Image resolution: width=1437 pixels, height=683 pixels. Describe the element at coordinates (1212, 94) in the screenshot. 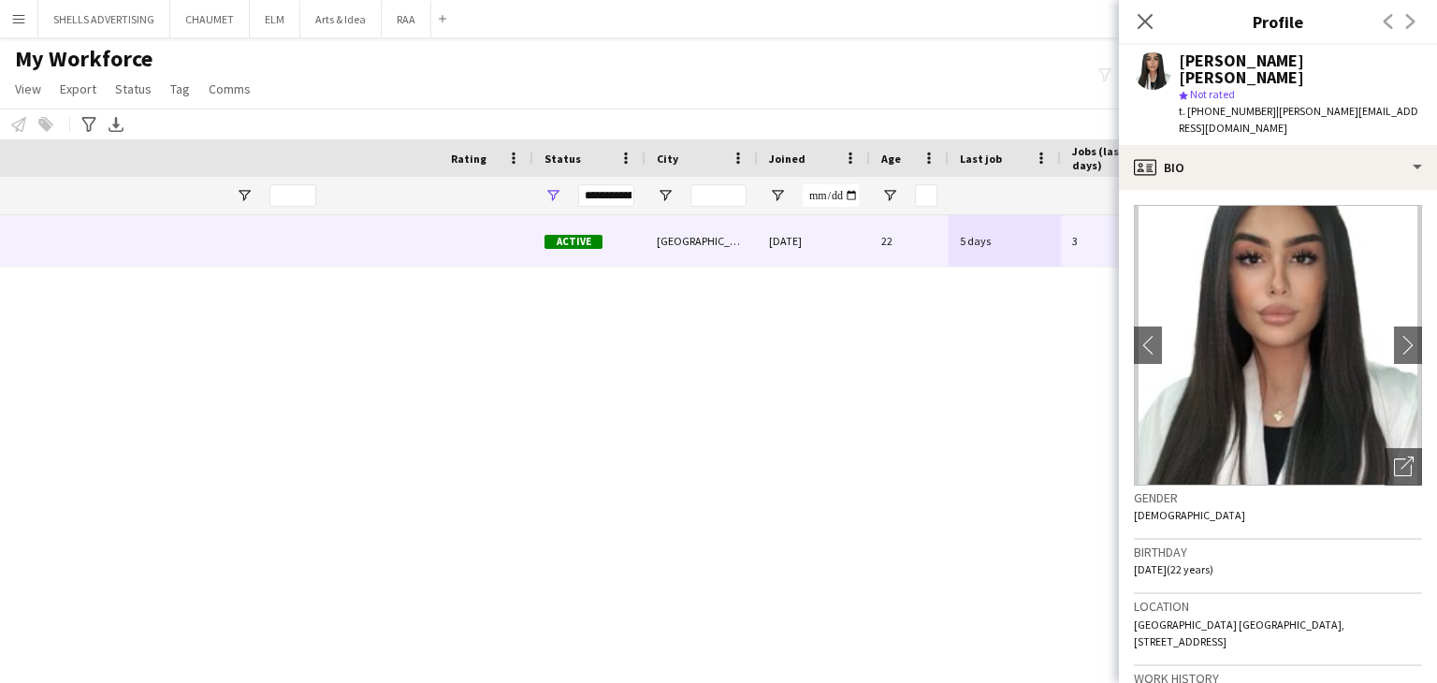

I see `span: Not rated` at that location.